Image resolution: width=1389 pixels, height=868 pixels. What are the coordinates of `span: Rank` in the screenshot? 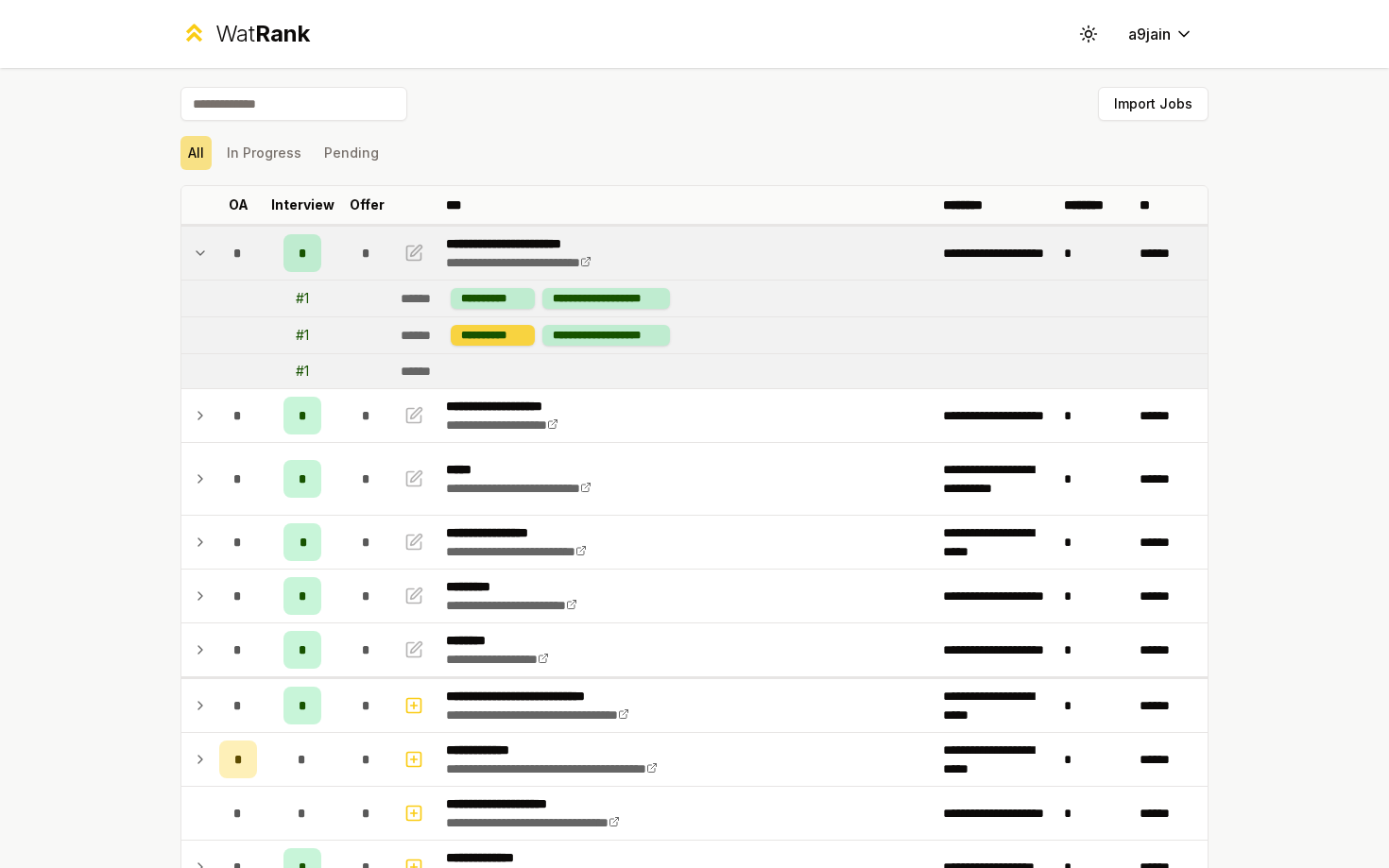 It's located at (282, 33).